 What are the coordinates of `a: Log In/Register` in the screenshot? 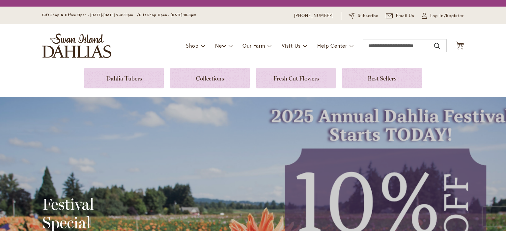 It's located at (442, 16).